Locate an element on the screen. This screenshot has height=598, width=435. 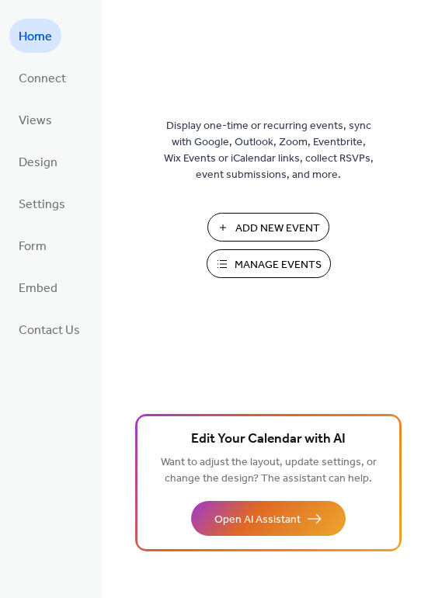
button: Open AI Assistant is located at coordinates (268, 518).